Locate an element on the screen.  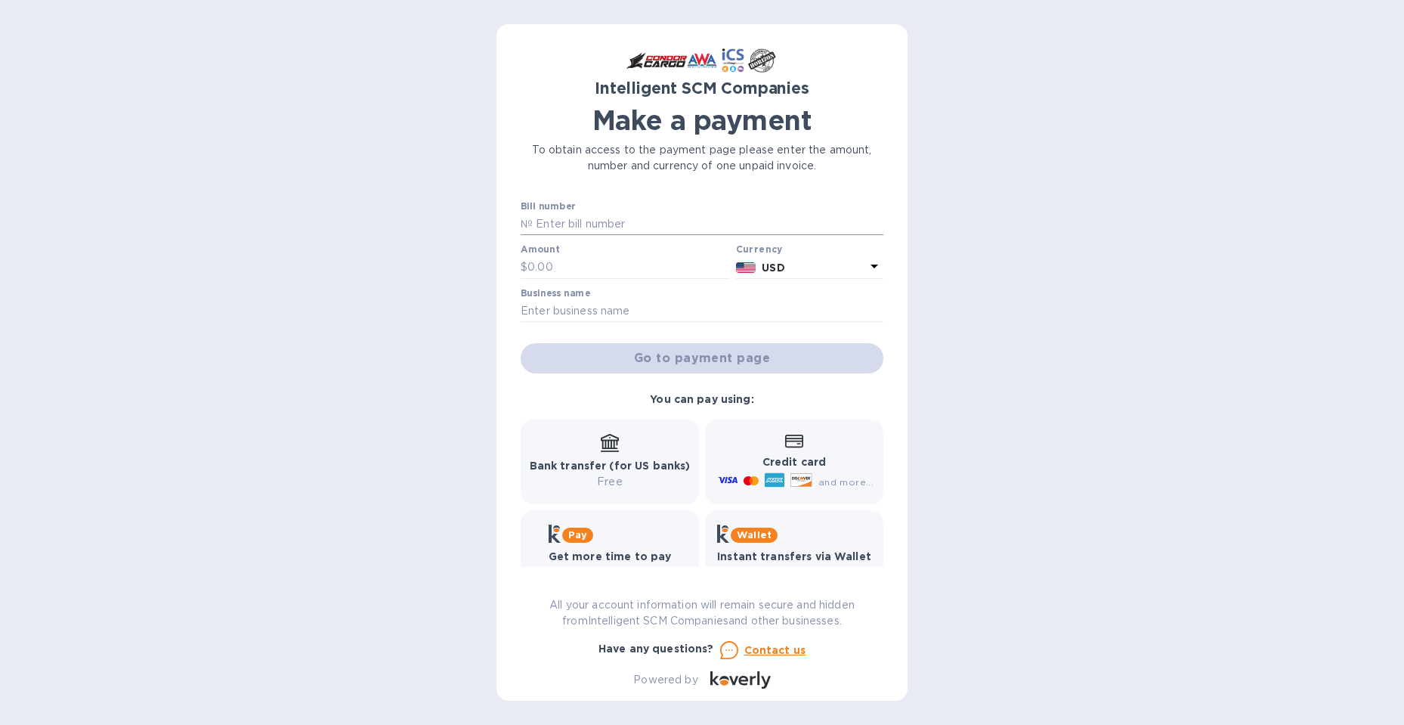
p: All your account information will remain secure and hidden from Intelligent SCM Companies and oth... is located at coordinates (702, 613).